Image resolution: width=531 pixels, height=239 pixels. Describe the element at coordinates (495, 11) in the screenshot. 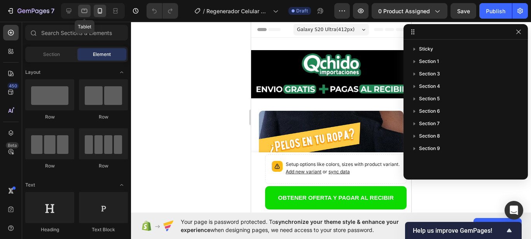

I see `button: Publish` at that location.